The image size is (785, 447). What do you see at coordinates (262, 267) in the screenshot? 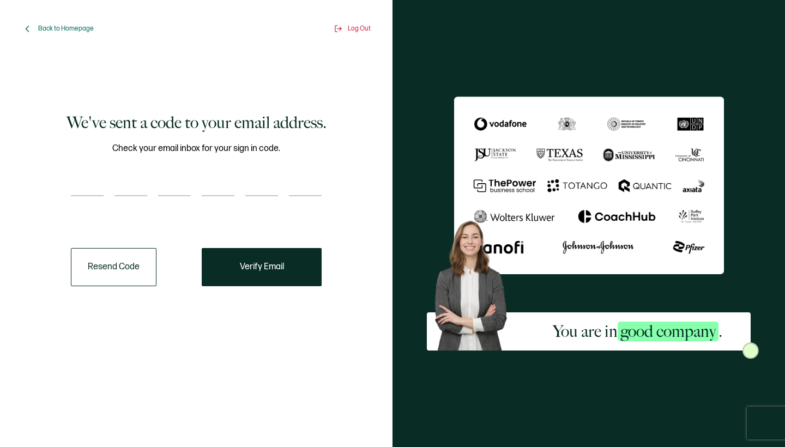
I see `button: Verify Email` at bounding box center [262, 267].